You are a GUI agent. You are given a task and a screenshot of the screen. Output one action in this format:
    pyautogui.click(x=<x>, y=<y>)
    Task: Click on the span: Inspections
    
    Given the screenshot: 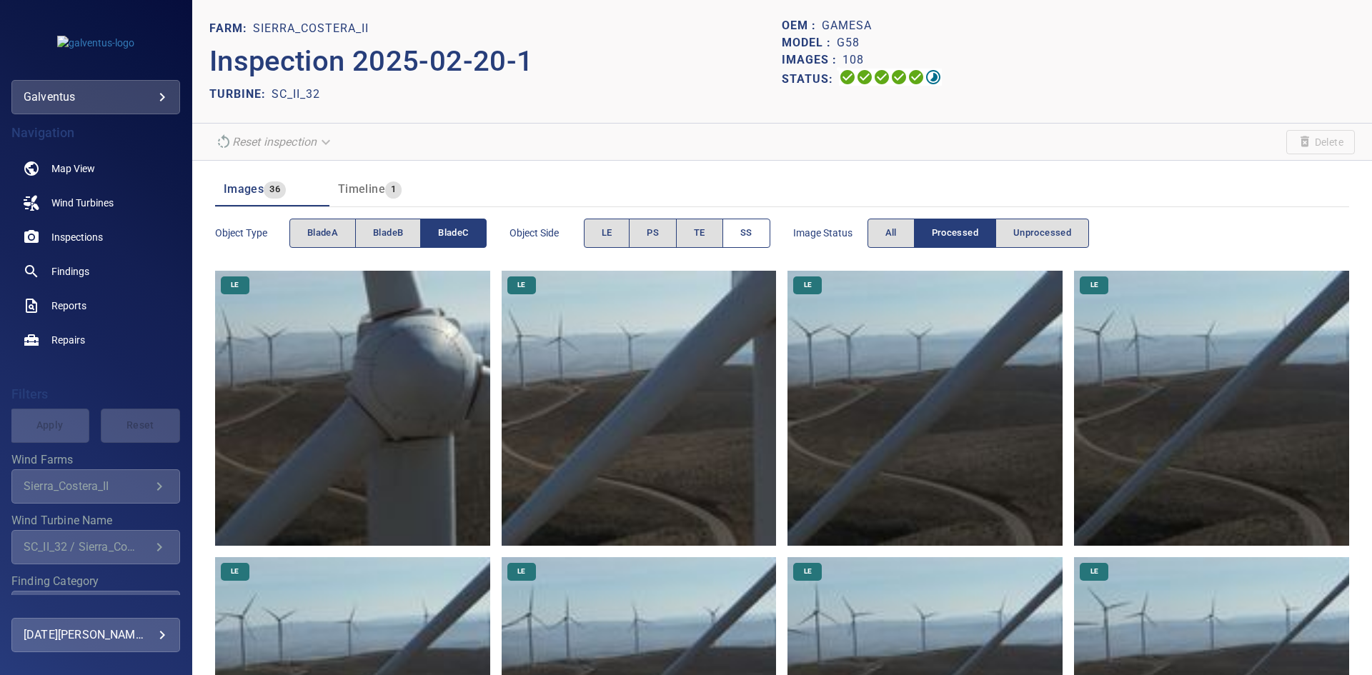 What is the action you would take?
    pyautogui.click(x=77, y=237)
    